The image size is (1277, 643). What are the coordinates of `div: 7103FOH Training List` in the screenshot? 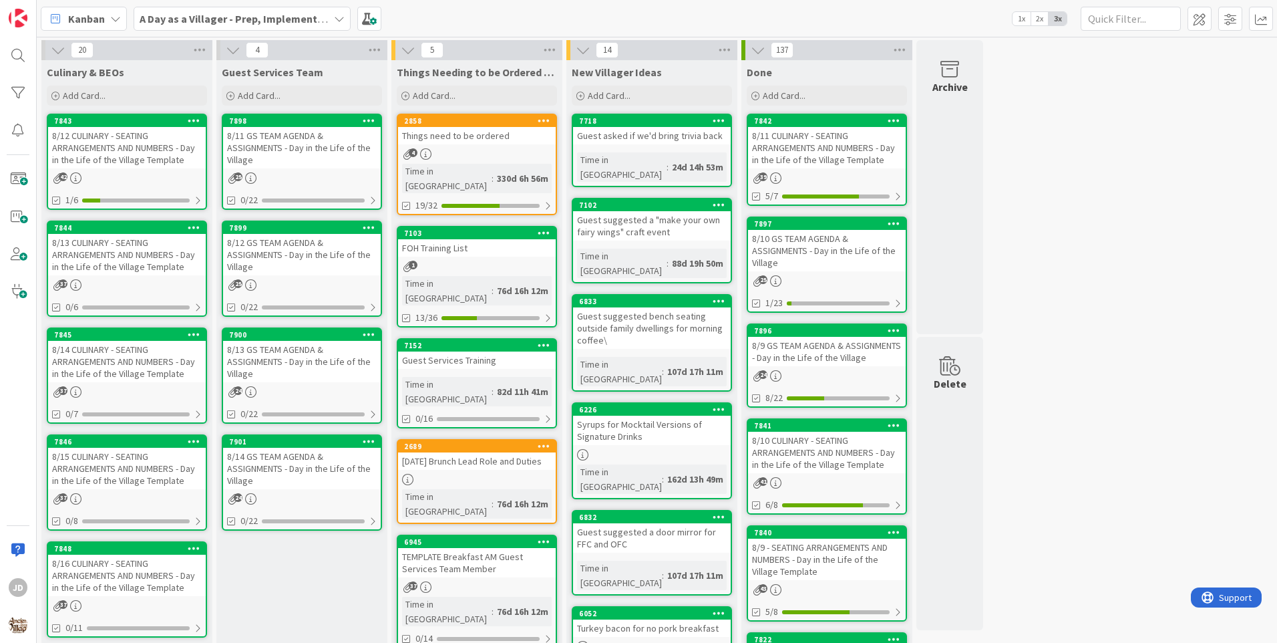 It's located at (477, 242).